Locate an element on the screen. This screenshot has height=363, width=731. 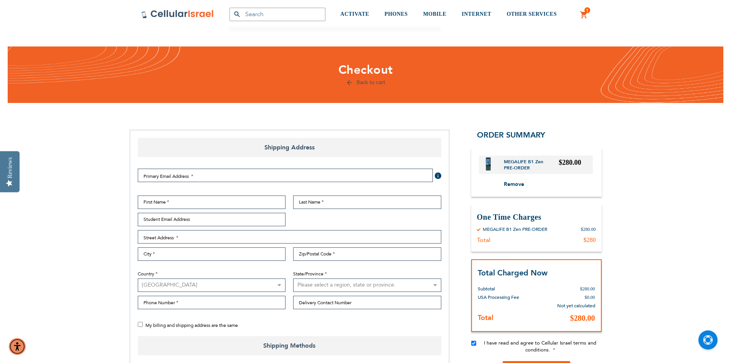
a: Back to cart is located at coordinates (365, 82).